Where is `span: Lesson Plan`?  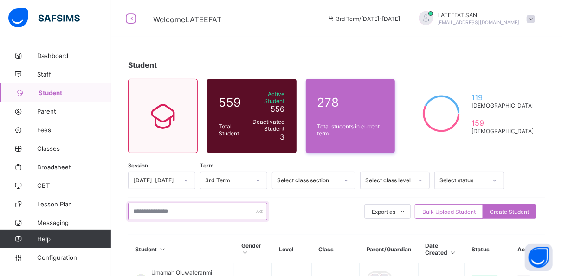 span: Lesson Plan is located at coordinates (74, 204).